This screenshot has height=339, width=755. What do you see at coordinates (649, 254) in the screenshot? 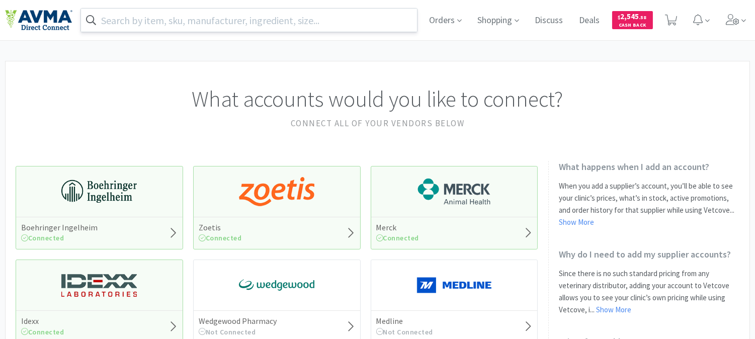
I see `h2: Why do I need to add my supplier accounts?` at bounding box center [649, 254].